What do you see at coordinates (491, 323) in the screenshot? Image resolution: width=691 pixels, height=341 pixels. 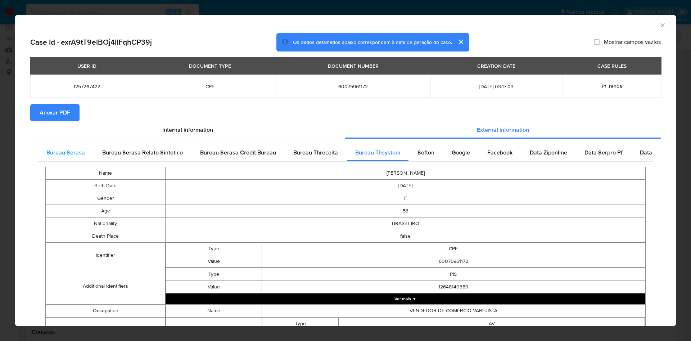 I see `td: AV` at bounding box center [491, 323].